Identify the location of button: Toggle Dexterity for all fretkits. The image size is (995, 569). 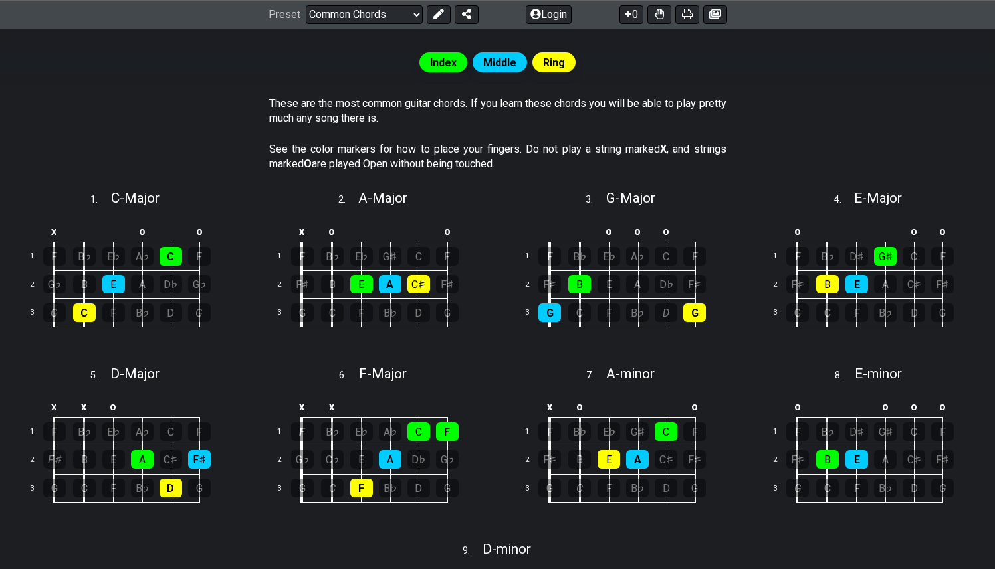
(659, 15).